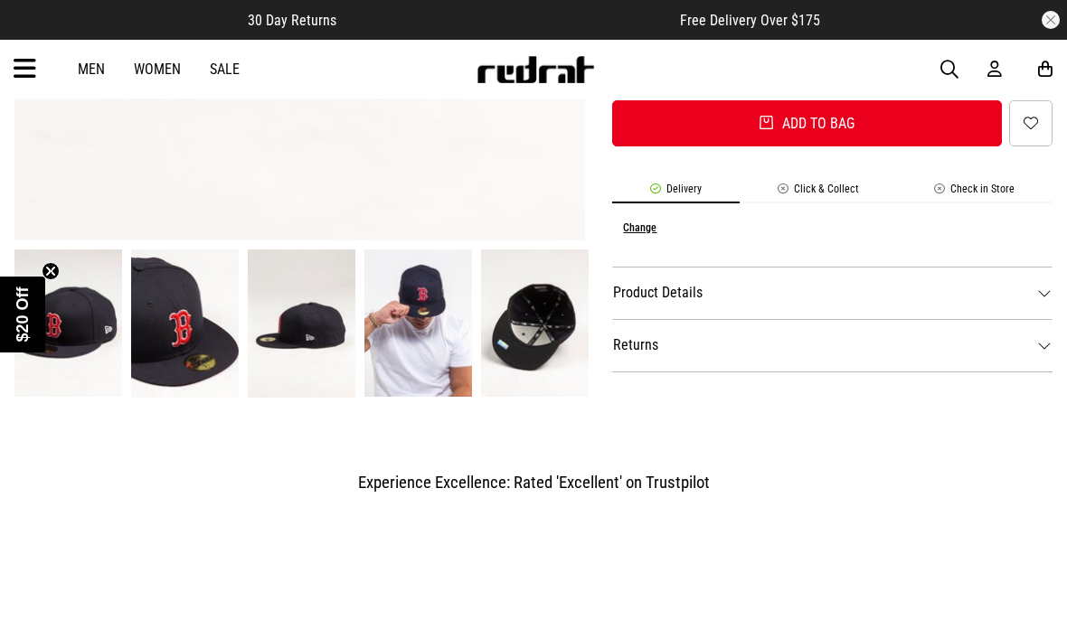  What do you see at coordinates (533, 483) in the screenshot?
I see `h3: Experience Excellence: Rated 'Excellent' on Trustpilot` at bounding box center [533, 483].